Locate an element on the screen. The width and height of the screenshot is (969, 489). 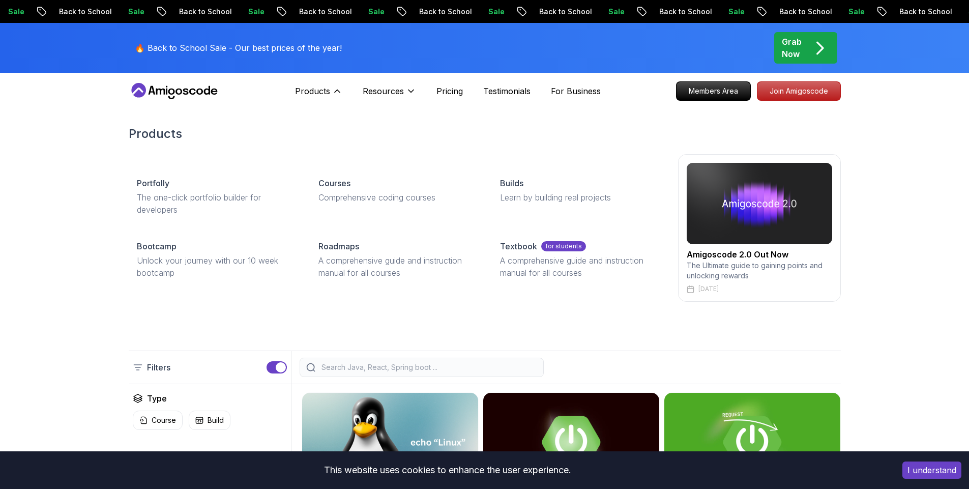
a: Testimonials is located at coordinates (506, 91).